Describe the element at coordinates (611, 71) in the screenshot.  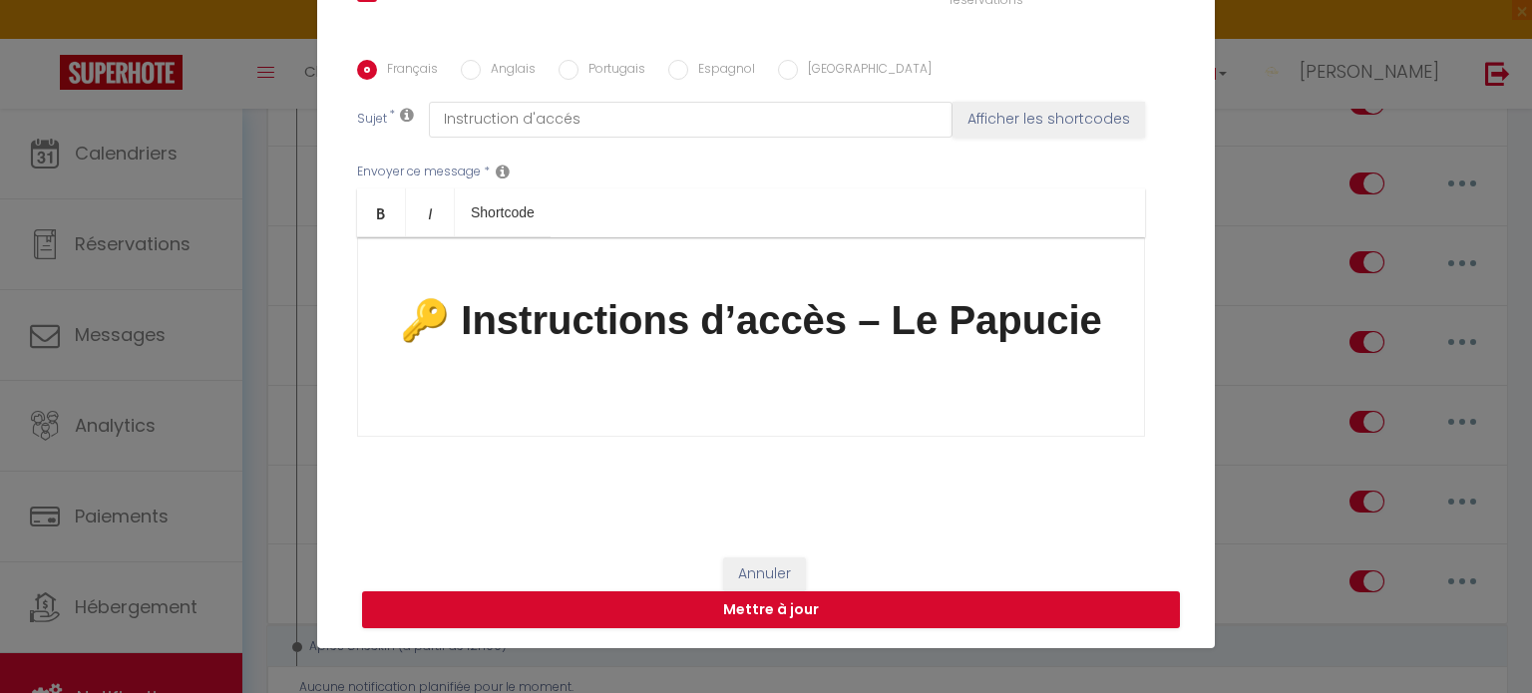
I see `label: Portugais` at that location.